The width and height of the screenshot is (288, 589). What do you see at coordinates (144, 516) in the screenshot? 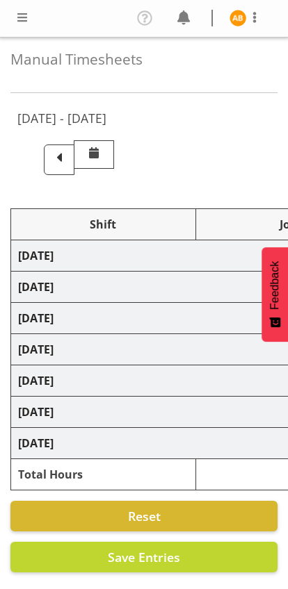
I see `button: Reset` at bounding box center [144, 516].